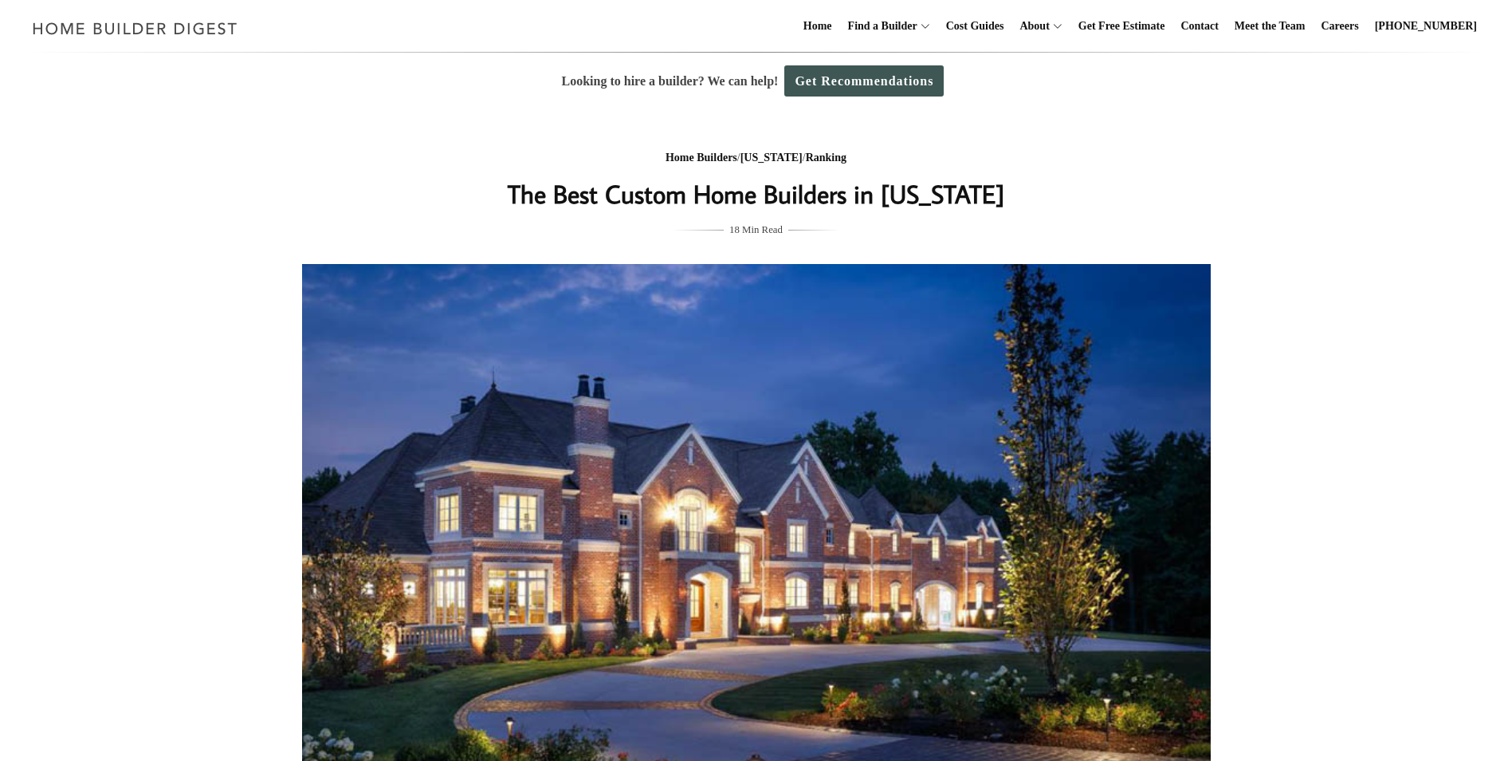 The image size is (1512, 761). Describe the element at coordinates (975, 26) in the screenshot. I see `a: Cost Guides` at that location.